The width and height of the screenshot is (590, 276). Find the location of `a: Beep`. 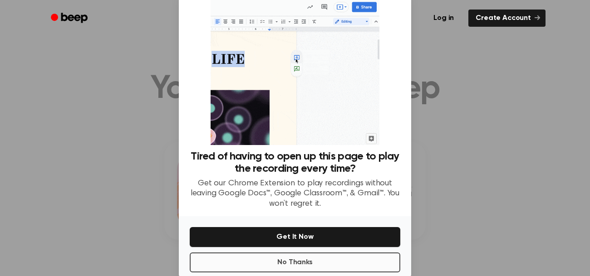

a: Beep is located at coordinates (70, 18).